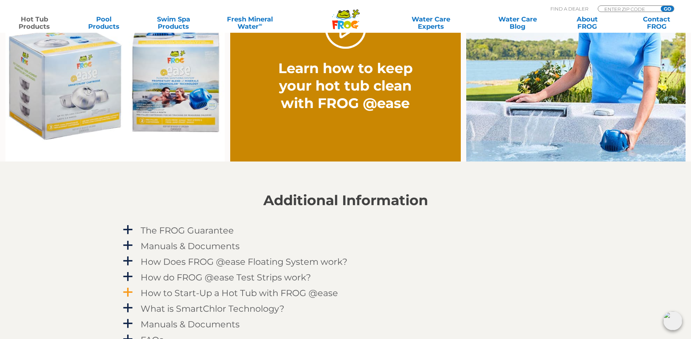 The image size is (691, 339). Describe the element at coordinates (587, 23) in the screenshot. I see `a: AboutFROG` at that location.